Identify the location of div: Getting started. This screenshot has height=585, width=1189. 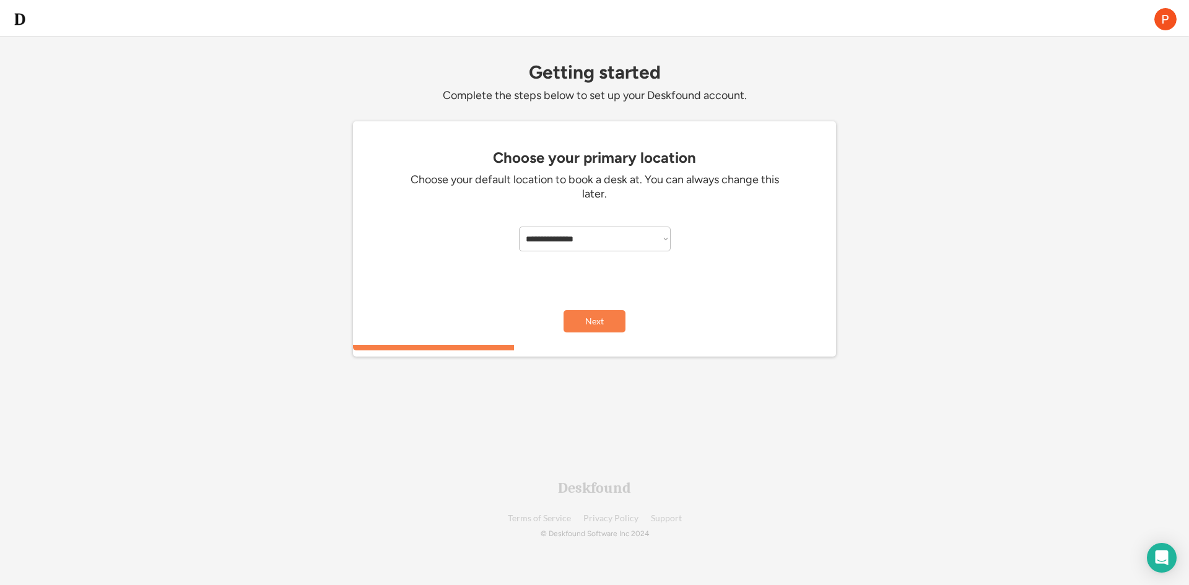
(594, 72).